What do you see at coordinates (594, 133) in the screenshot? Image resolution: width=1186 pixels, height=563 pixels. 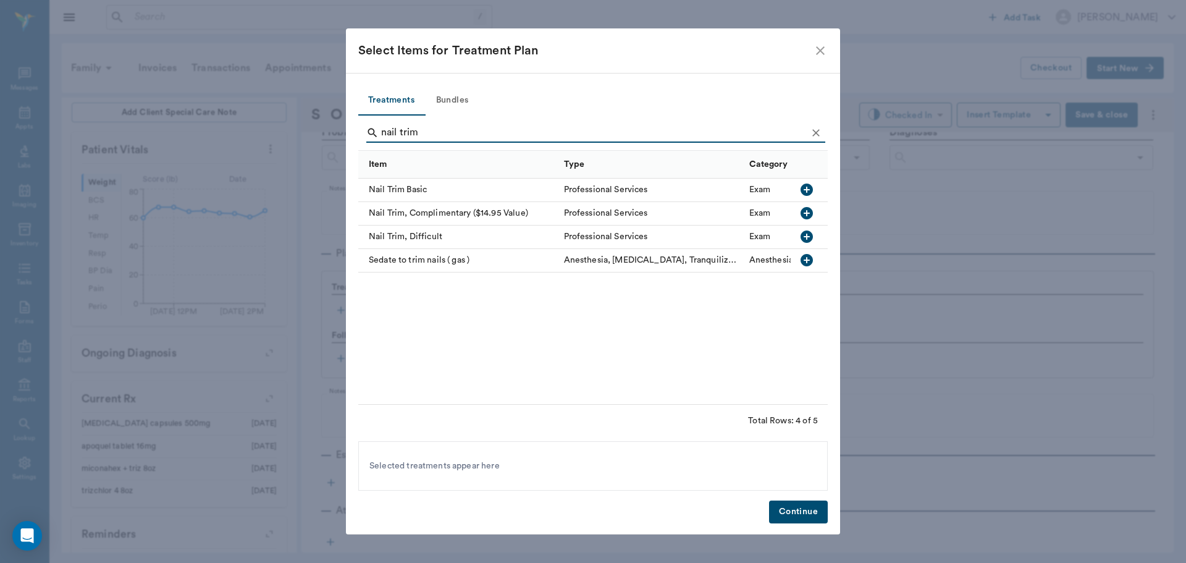 I see `input: Find a treatment` at bounding box center [594, 133].